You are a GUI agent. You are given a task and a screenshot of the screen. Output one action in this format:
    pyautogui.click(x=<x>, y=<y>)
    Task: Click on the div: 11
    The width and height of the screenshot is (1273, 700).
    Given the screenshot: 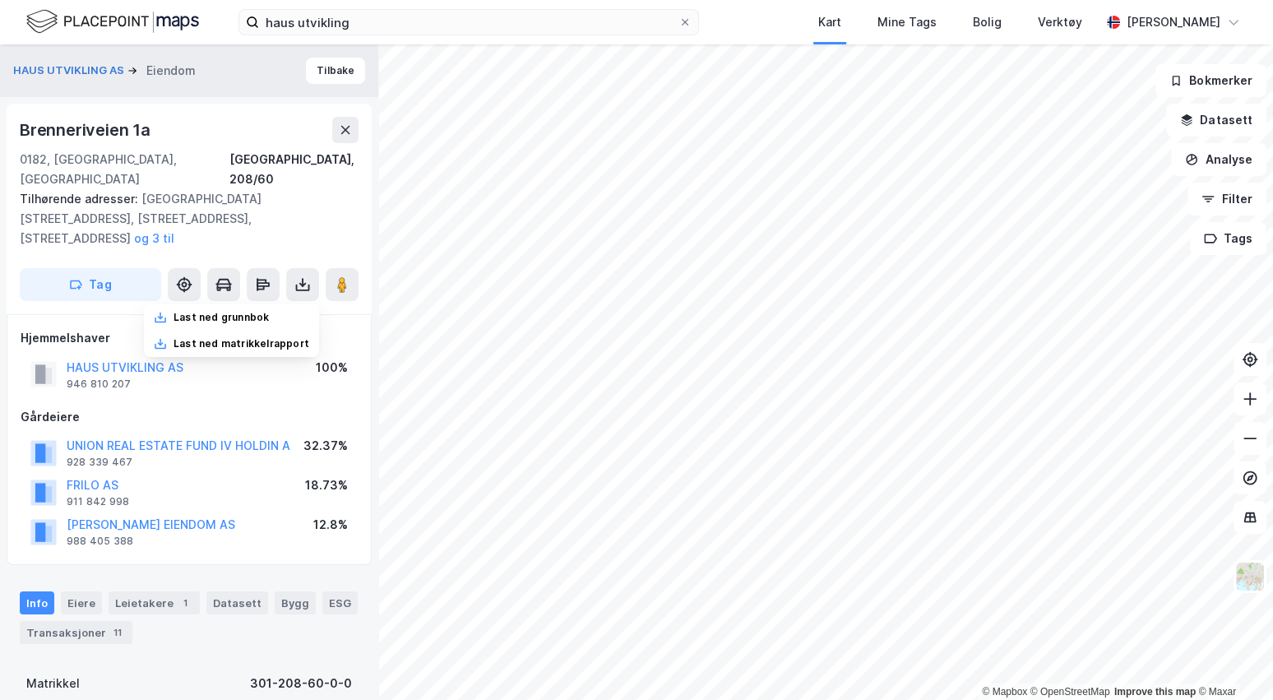 What is the action you would take?
    pyautogui.click(x=118, y=632)
    